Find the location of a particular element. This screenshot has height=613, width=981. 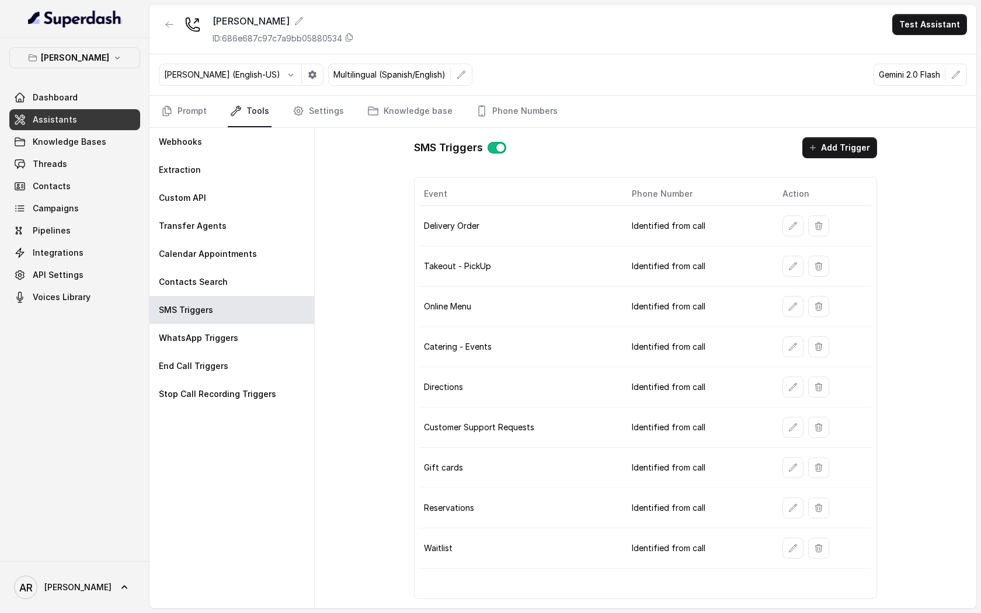

td: Online Menu is located at coordinates (521, 307).